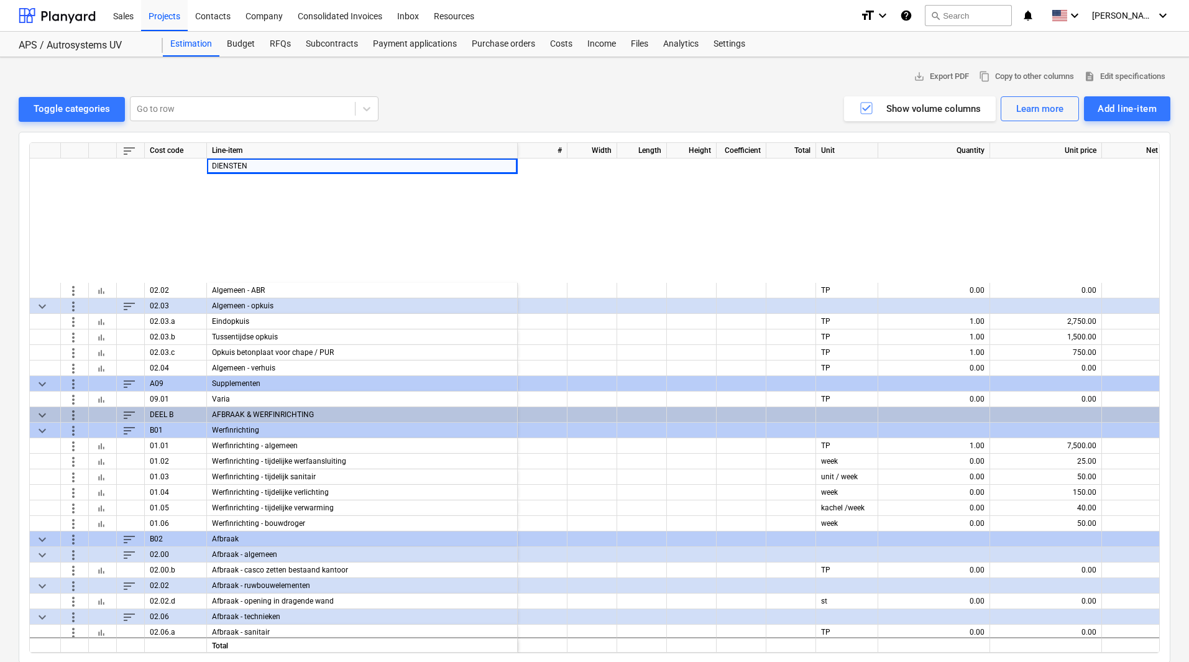 This screenshot has height=662, width=1189. Describe the element at coordinates (363, 321) in the screenshot. I see `div: Eindopkuis` at that location.